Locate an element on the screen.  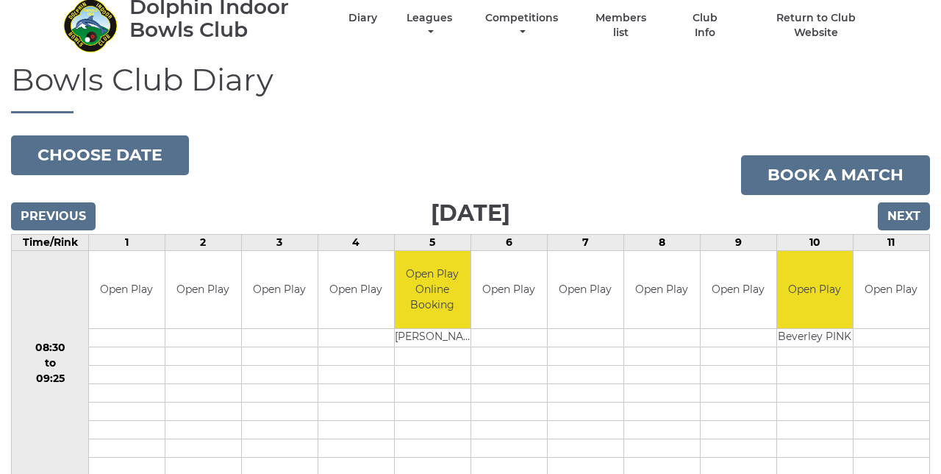
td: 7 is located at coordinates (585, 243).